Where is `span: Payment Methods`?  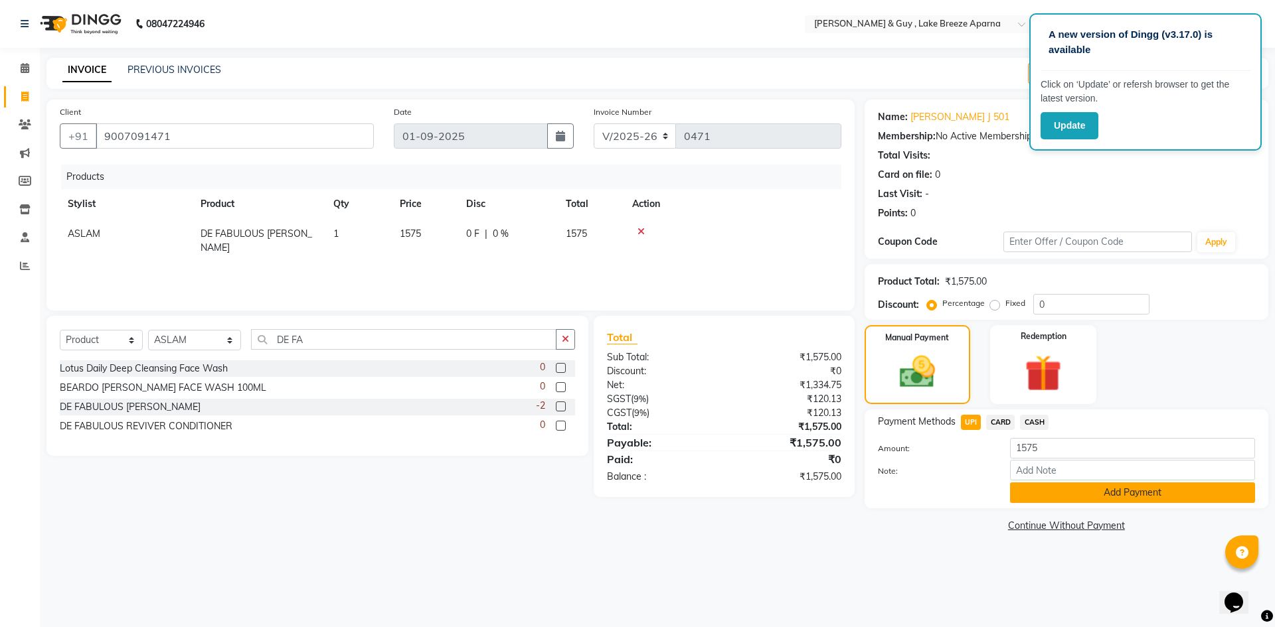 span: Payment Methods is located at coordinates (916, 422).